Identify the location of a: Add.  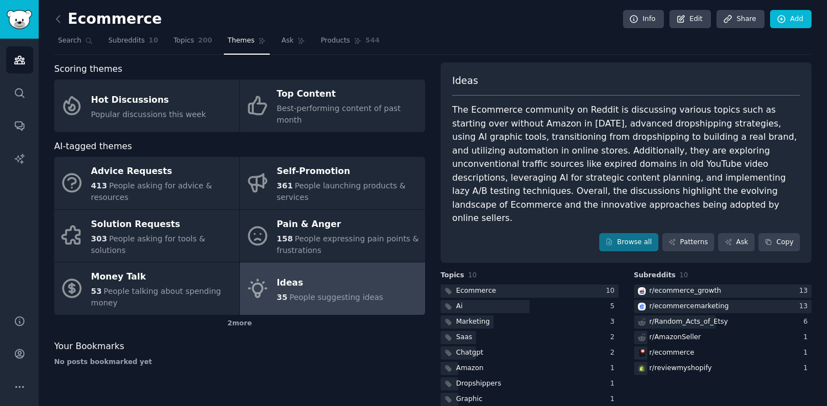
(791, 19).